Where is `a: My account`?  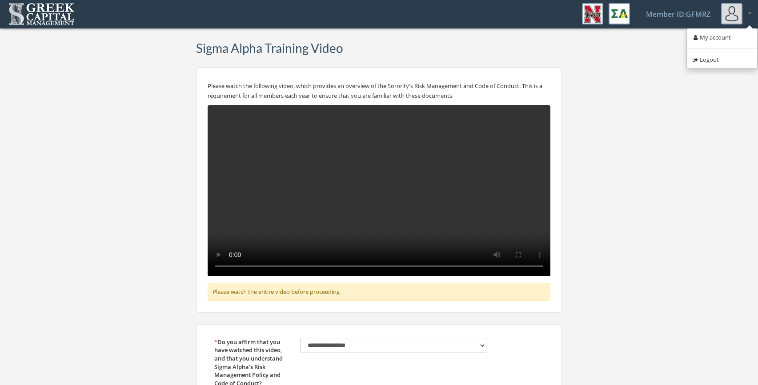 a: My account is located at coordinates (722, 37).